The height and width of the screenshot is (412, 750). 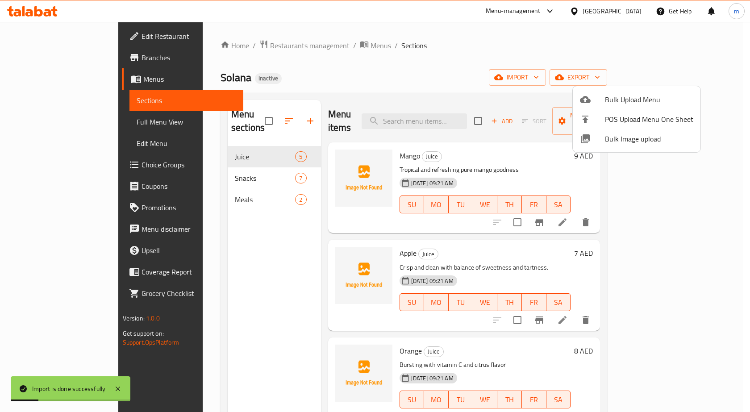 I want to click on span: Bulk Image upload, so click(x=649, y=139).